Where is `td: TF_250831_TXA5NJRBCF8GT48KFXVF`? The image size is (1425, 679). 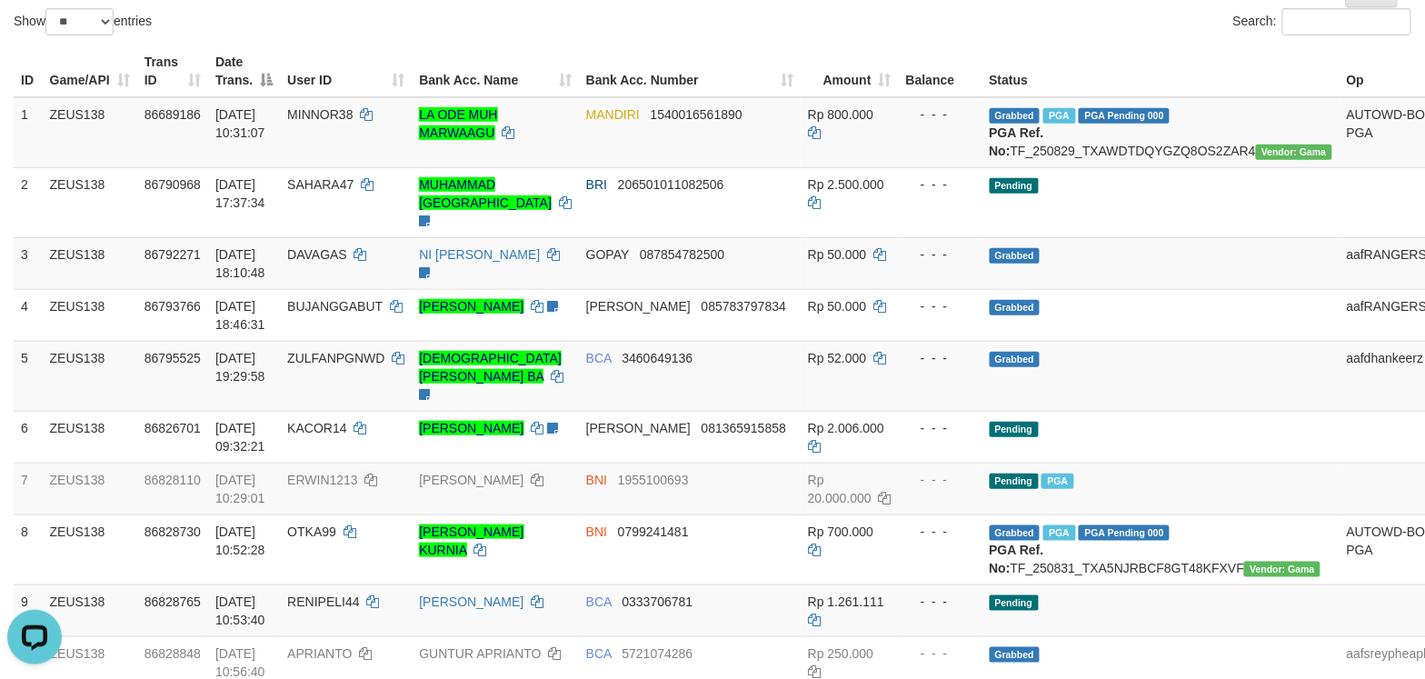
td: TF_250831_TXA5NJRBCF8GT48KFXVF is located at coordinates (1161, 549).